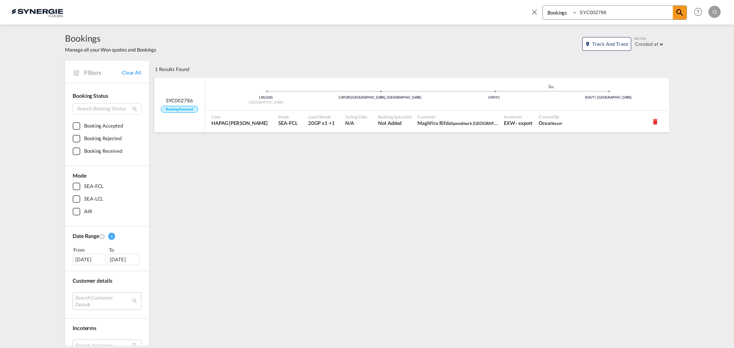 The width and height of the screenshot is (734, 348). What do you see at coordinates (112, 236) in the screenshot?
I see `span: 1` at bounding box center [112, 236].